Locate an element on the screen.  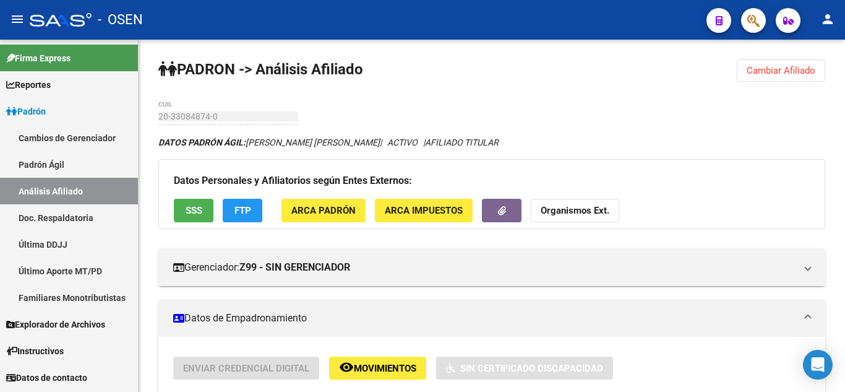
button: Sin Certificado Discapacidad is located at coordinates (525, 368).